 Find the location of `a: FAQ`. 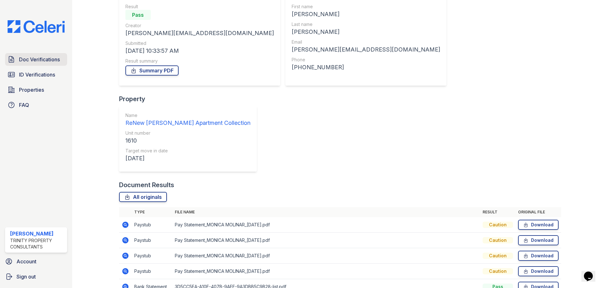

a: FAQ is located at coordinates (36, 105).